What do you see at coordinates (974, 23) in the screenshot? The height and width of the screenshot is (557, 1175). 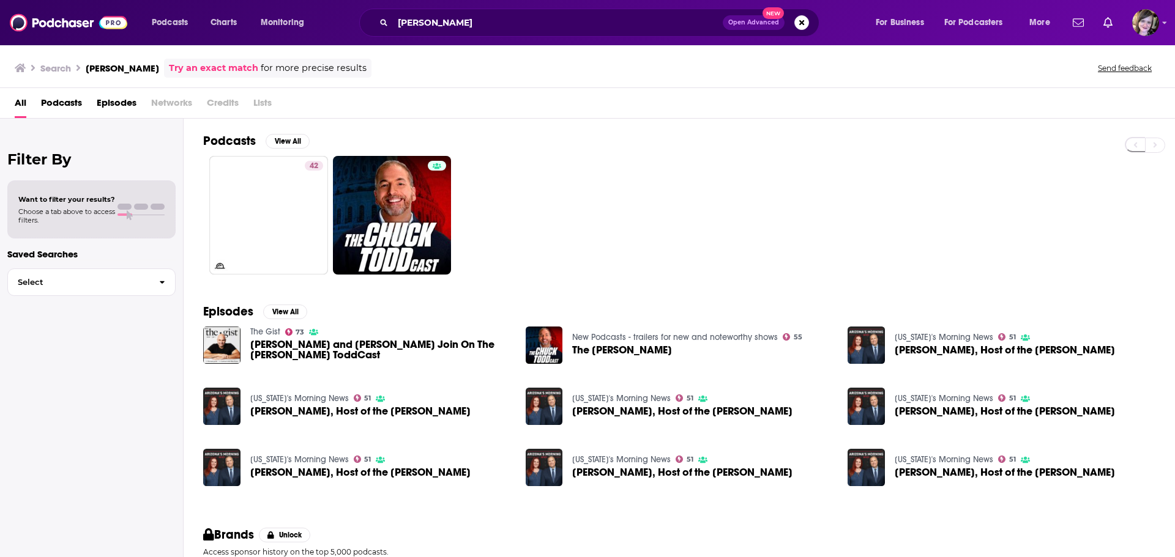 I see `span: For Podcasters` at bounding box center [974, 23].